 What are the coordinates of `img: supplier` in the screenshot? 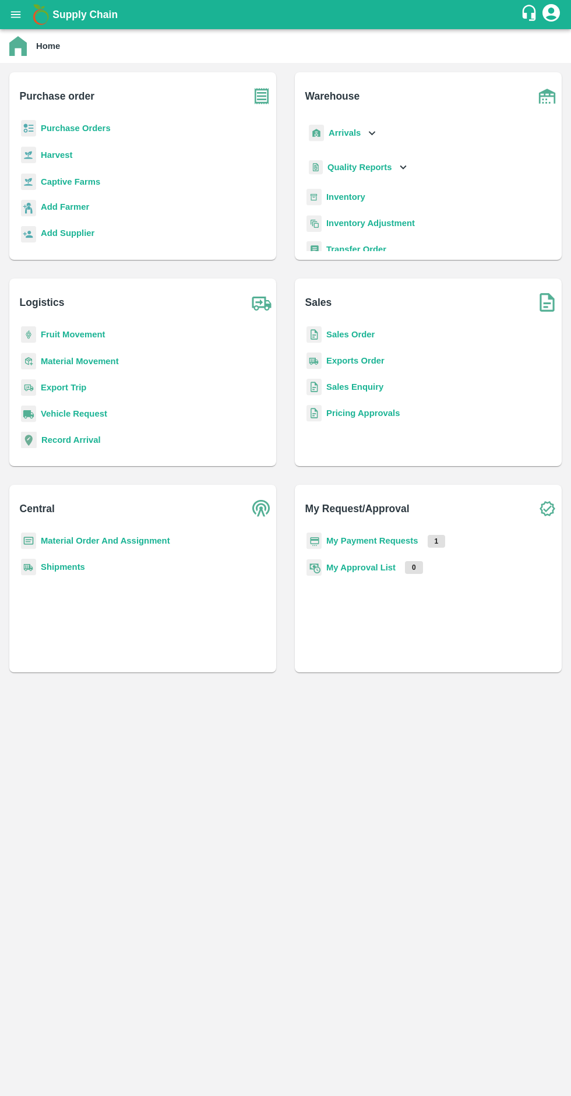 It's located at (29, 234).